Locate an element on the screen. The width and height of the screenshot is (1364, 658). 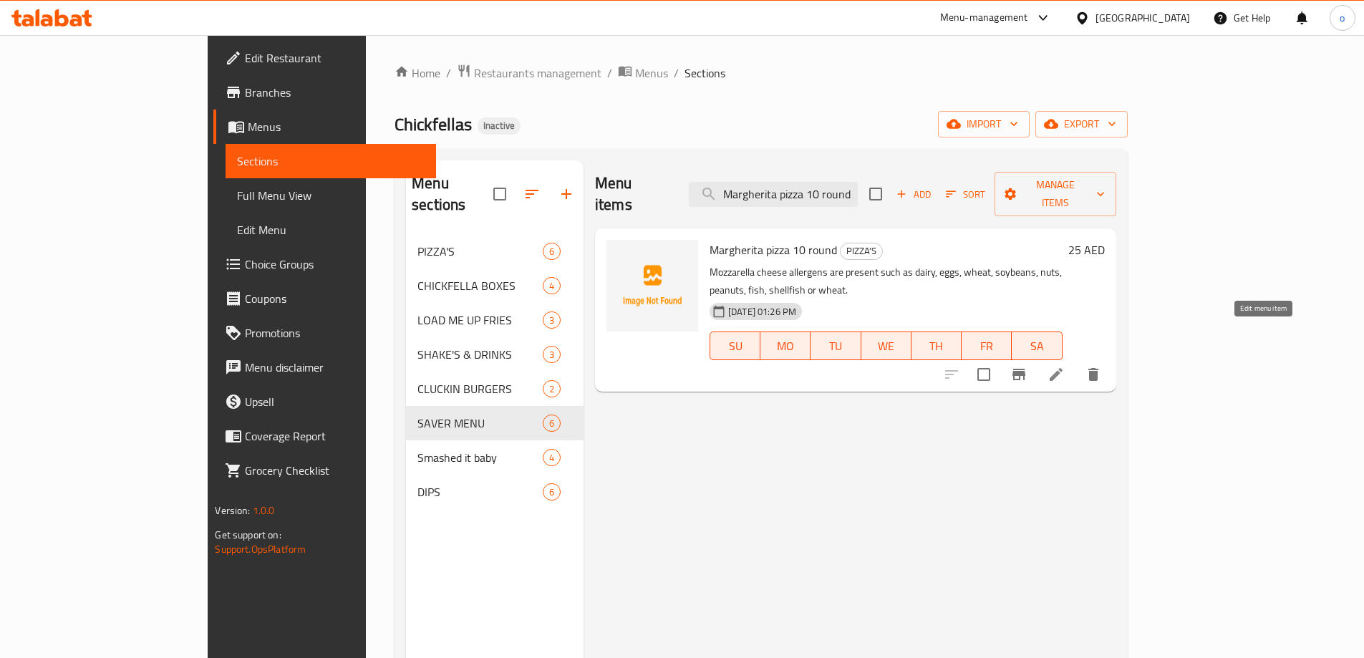
span: Restaurants management is located at coordinates (538, 73).